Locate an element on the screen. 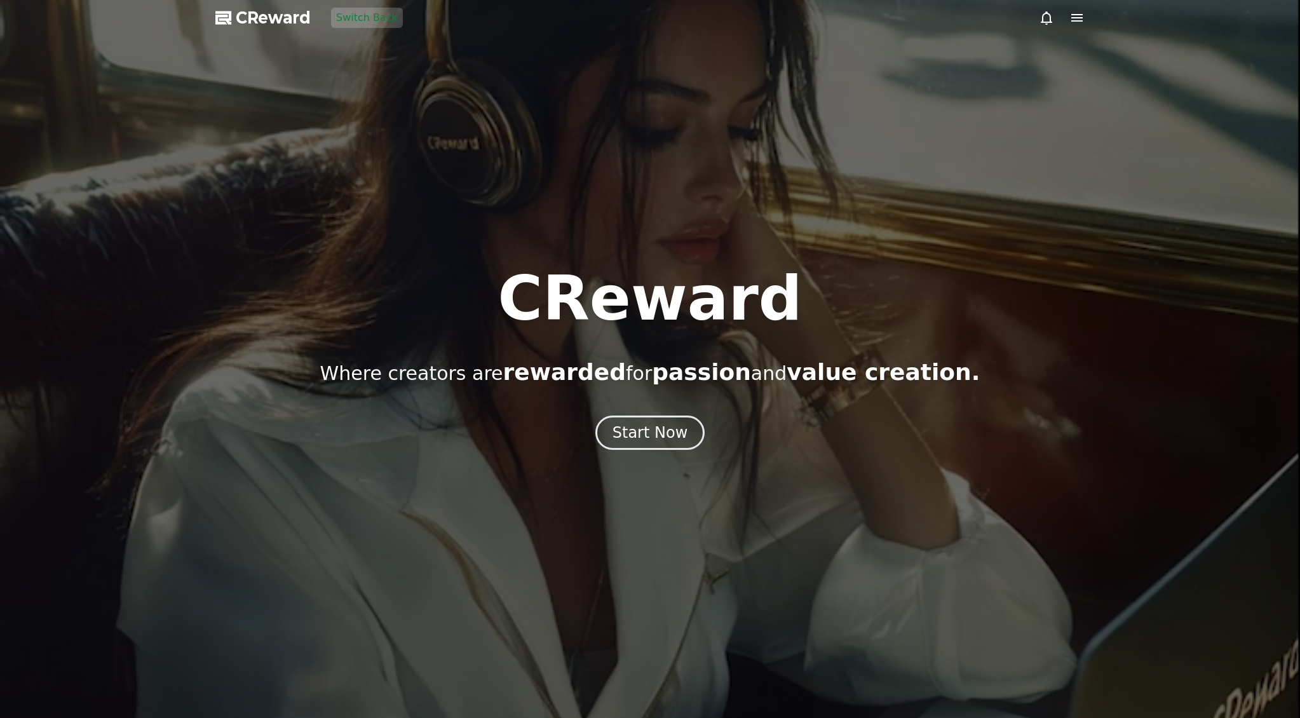 The image size is (1300, 718). a: CReward is located at coordinates (263, 18).